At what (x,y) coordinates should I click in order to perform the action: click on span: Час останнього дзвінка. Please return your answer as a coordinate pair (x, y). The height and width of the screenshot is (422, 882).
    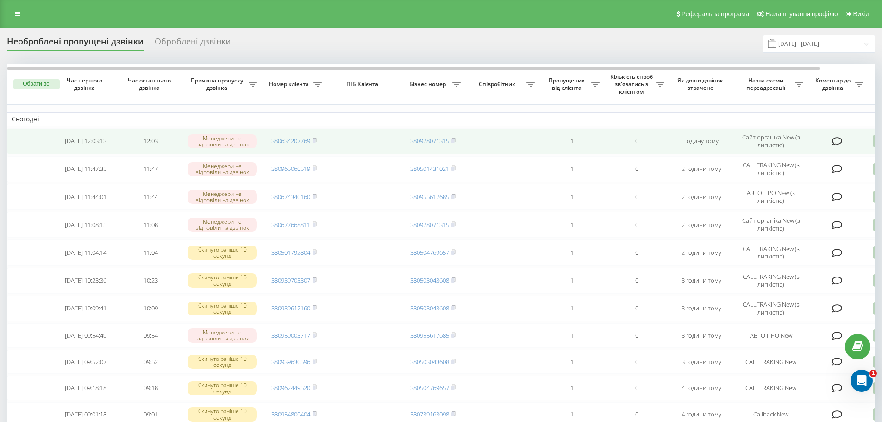
    Looking at the image, I should click on (150, 84).